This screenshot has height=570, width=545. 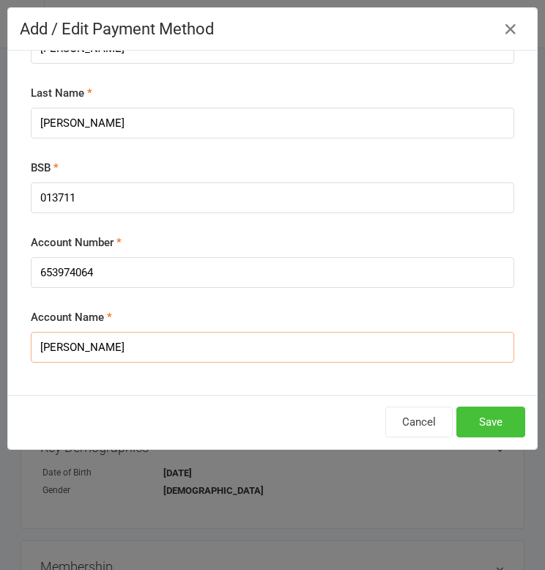 What do you see at coordinates (62, 93) in the screenshot?
I see `label: Last Name` at bounding box center [62, 93].